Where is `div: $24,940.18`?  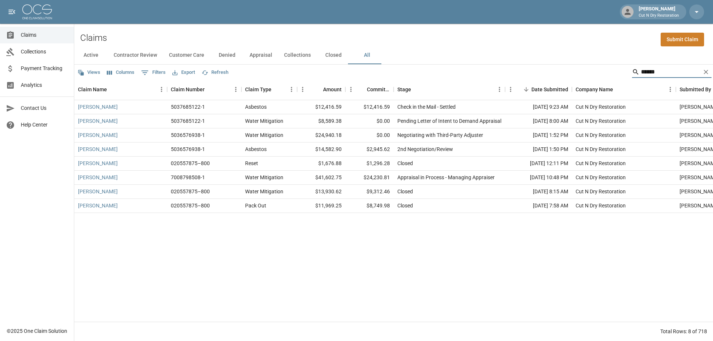
div: $24,940.18 is located at coordinates (321, 136).